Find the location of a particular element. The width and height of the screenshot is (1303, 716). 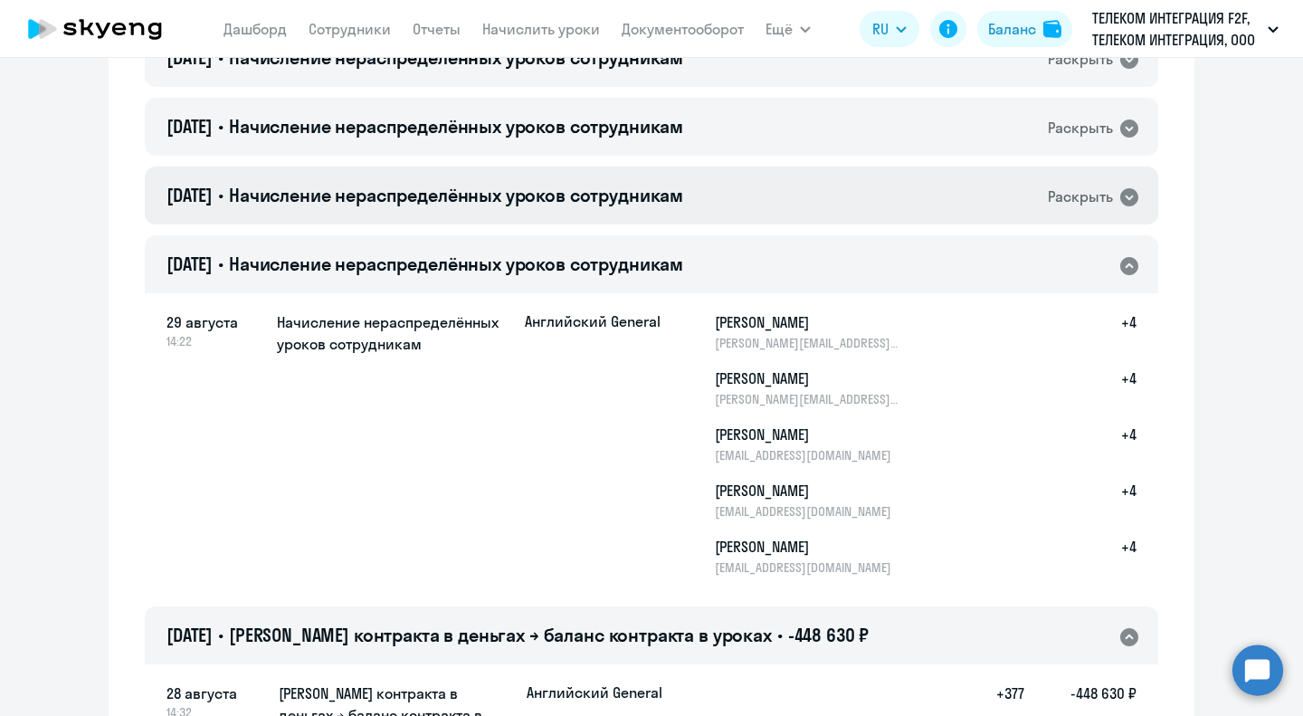

p: ТЕЛЕКОМ ИНТЕГРАЦИЯ F2F, ТЕЛЕКОМ ИНТЕГРАЦИЯ, ООО is located at coordinates (1176, 29).